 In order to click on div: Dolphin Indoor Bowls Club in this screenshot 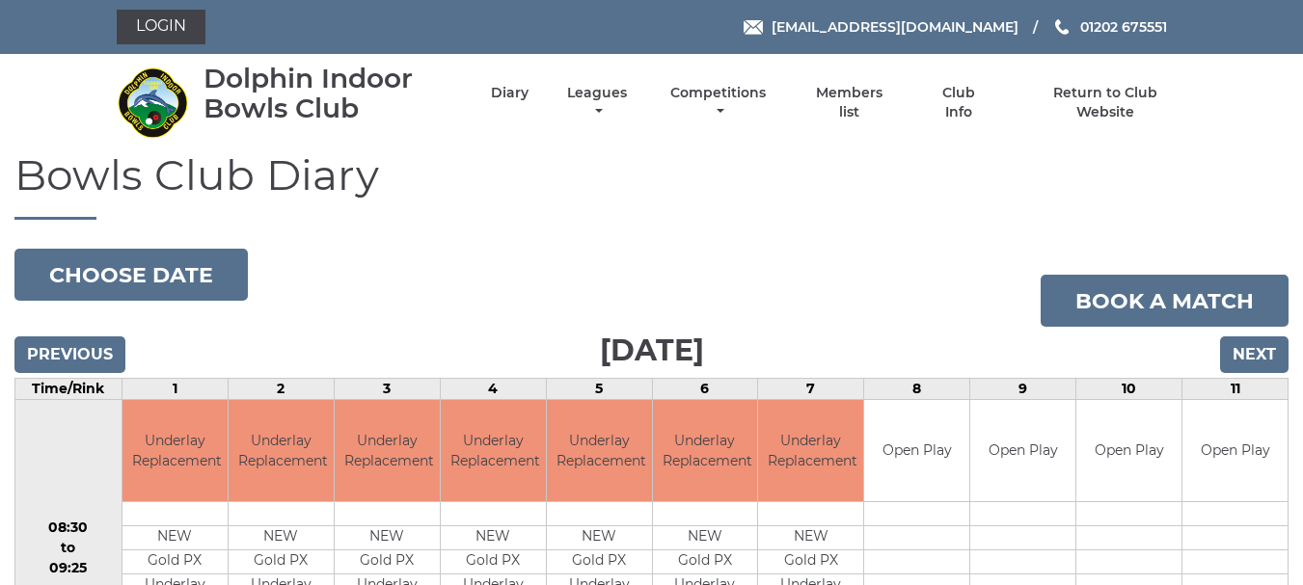, I will do `click(330, 94)`.